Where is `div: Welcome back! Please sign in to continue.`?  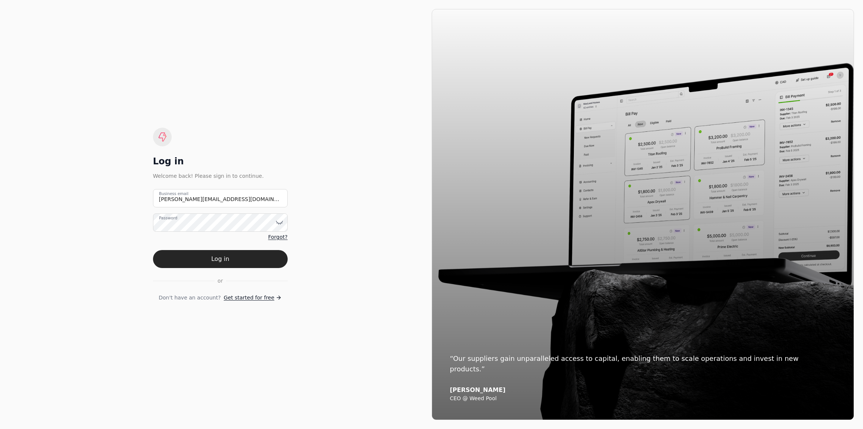
div: Welcome back! Please sign in to continue. is located at coordinates (220, 176).